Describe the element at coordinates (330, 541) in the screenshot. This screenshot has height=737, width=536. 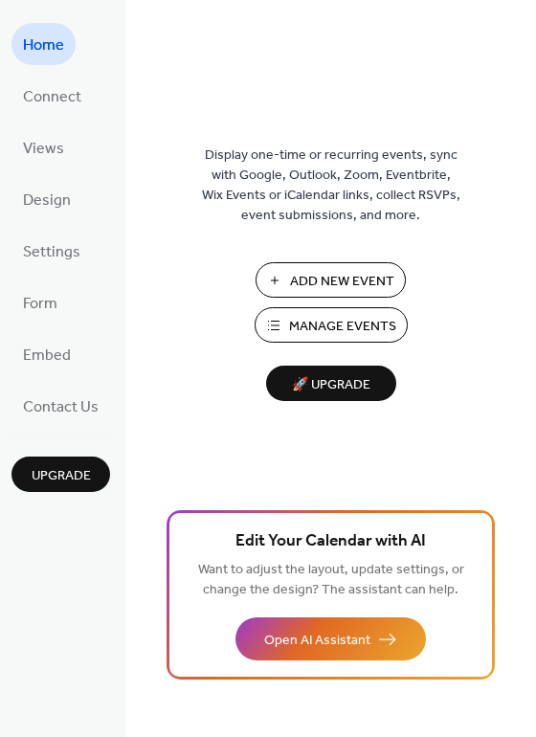
I see `span: Edit Your Calendar with AI` at that location.